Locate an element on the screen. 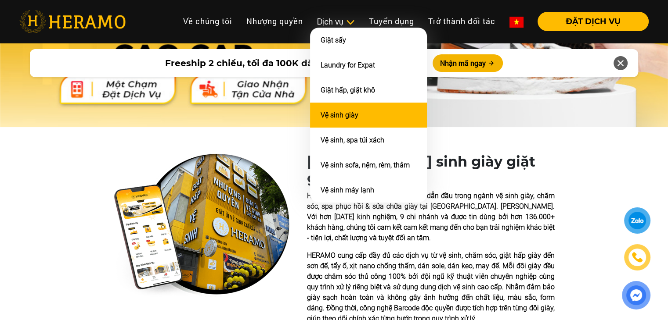 This screenshot has width=668, height=320. a: Nhượng quyền is located at coordinates (274, 21).